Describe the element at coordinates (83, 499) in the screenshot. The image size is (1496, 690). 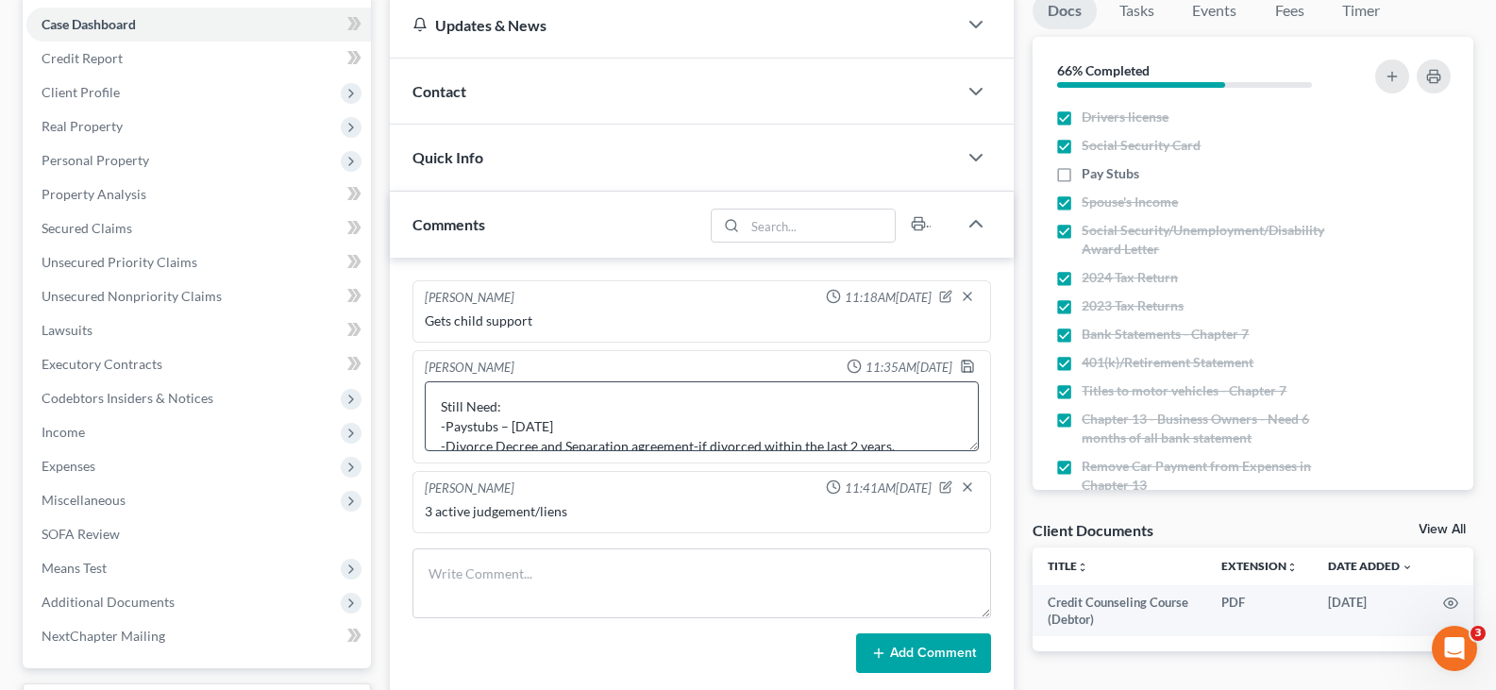
I see `span: Miscellaneous` at that location.